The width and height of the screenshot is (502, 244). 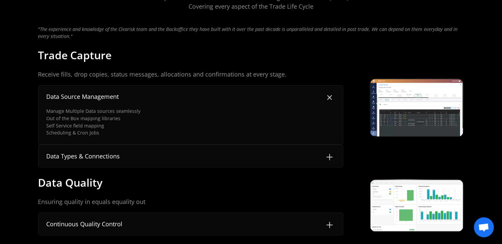 What do you see at coordinates (191, 74) in the screenshot?
I see `p: Receive fills, drop copies, status messages, allocations and confirmations at every stage.` at bounding box center [191, 74].